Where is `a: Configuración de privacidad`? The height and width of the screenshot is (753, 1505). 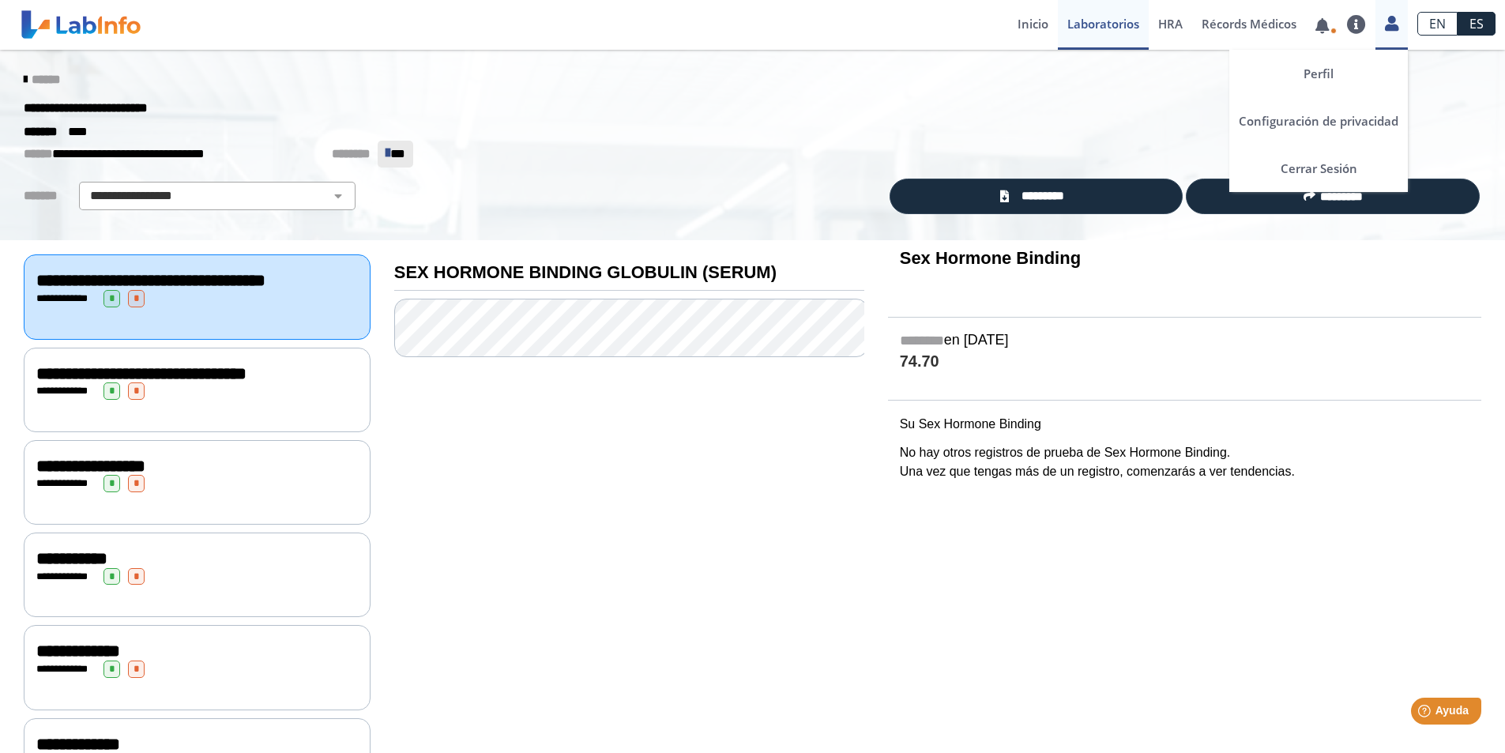
a: Configuración de privacidad is located at coordinates (1319, 121).